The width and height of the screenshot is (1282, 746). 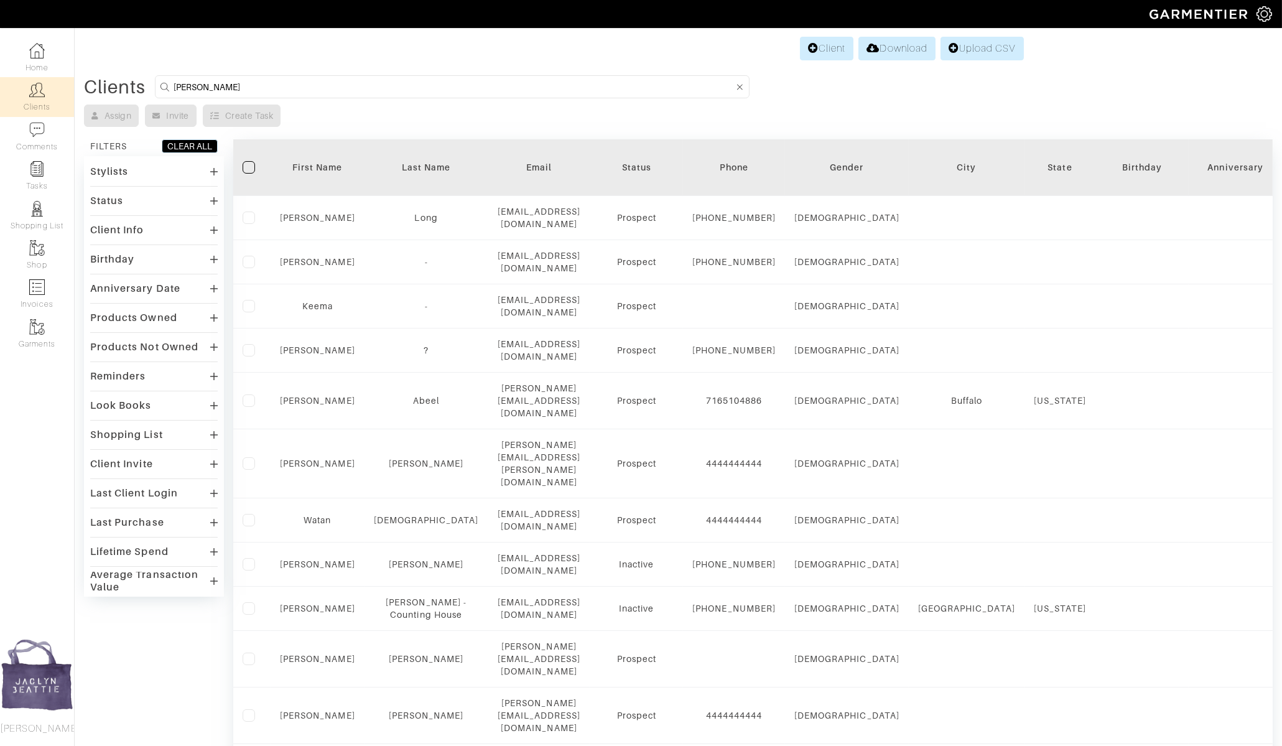 What do you see at coordinates (37, 90) in the screenshot?
I see `img: clients-icon-6bae9207a08558b7cb47a8932f037763ab4055f8c8b6bfacd5dc20c3e0201464.png` at bounding box center [37, 90].